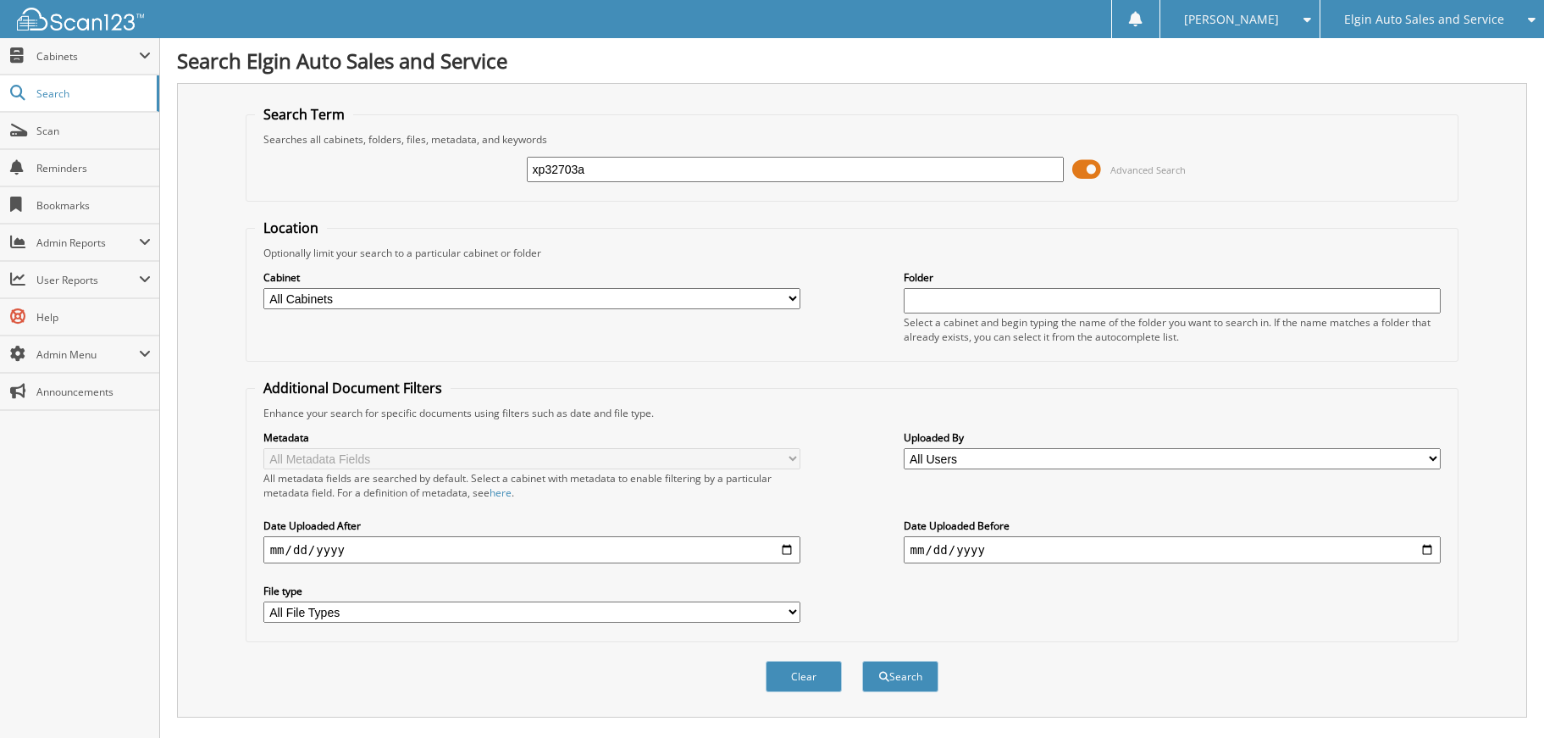 This screenshot has height=738, width=1544. Describe the element at coordinates (1172, 329) in the screenshot. I see `div: Select a cabinet and begin typing the name of the folder you want to search in. If the name match...` at that location.